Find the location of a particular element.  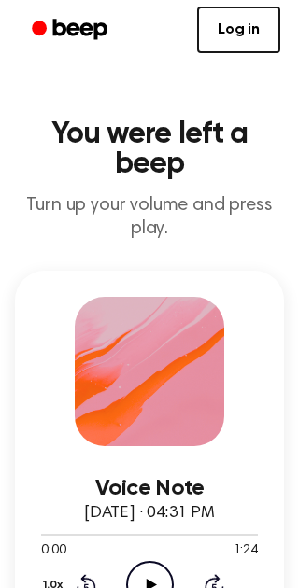

a: Beep is located at coordinates (71, 30).